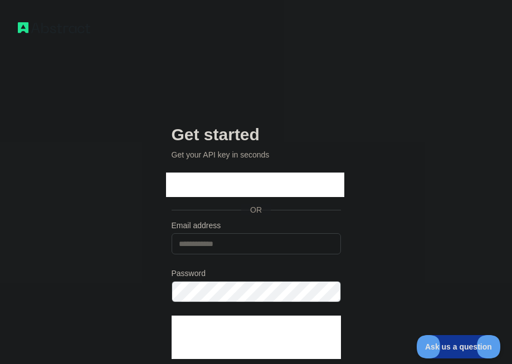 This screenshot has height=364, width=512. I want to click on h2: Get started, so click(256, 135).